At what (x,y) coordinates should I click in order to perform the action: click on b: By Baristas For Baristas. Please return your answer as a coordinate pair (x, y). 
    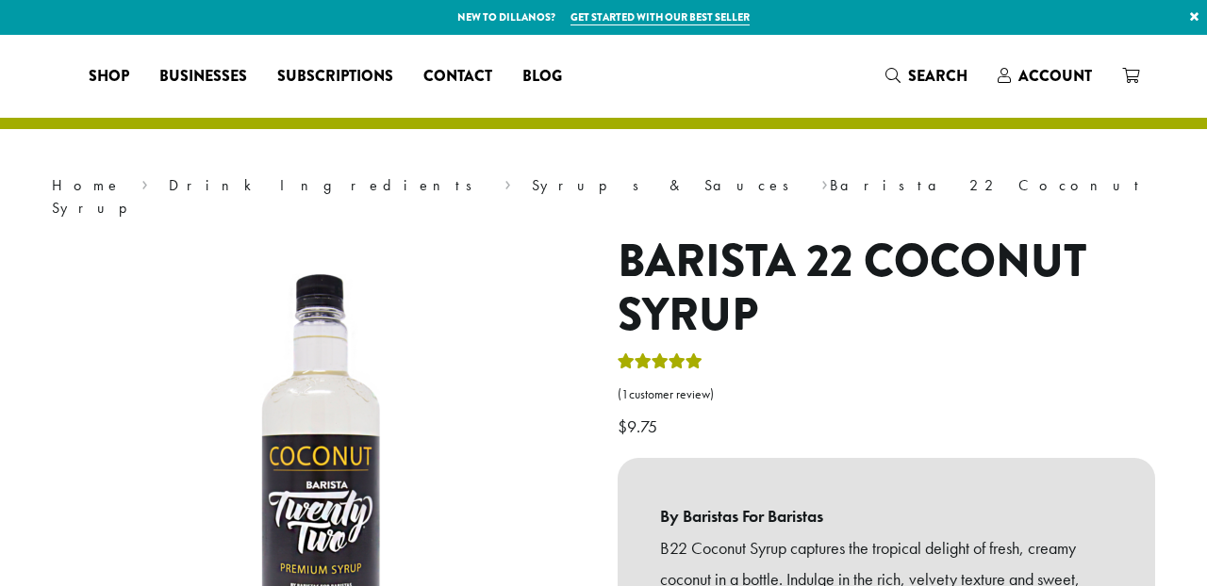
    Looking at the image, I should click on (886, 517).